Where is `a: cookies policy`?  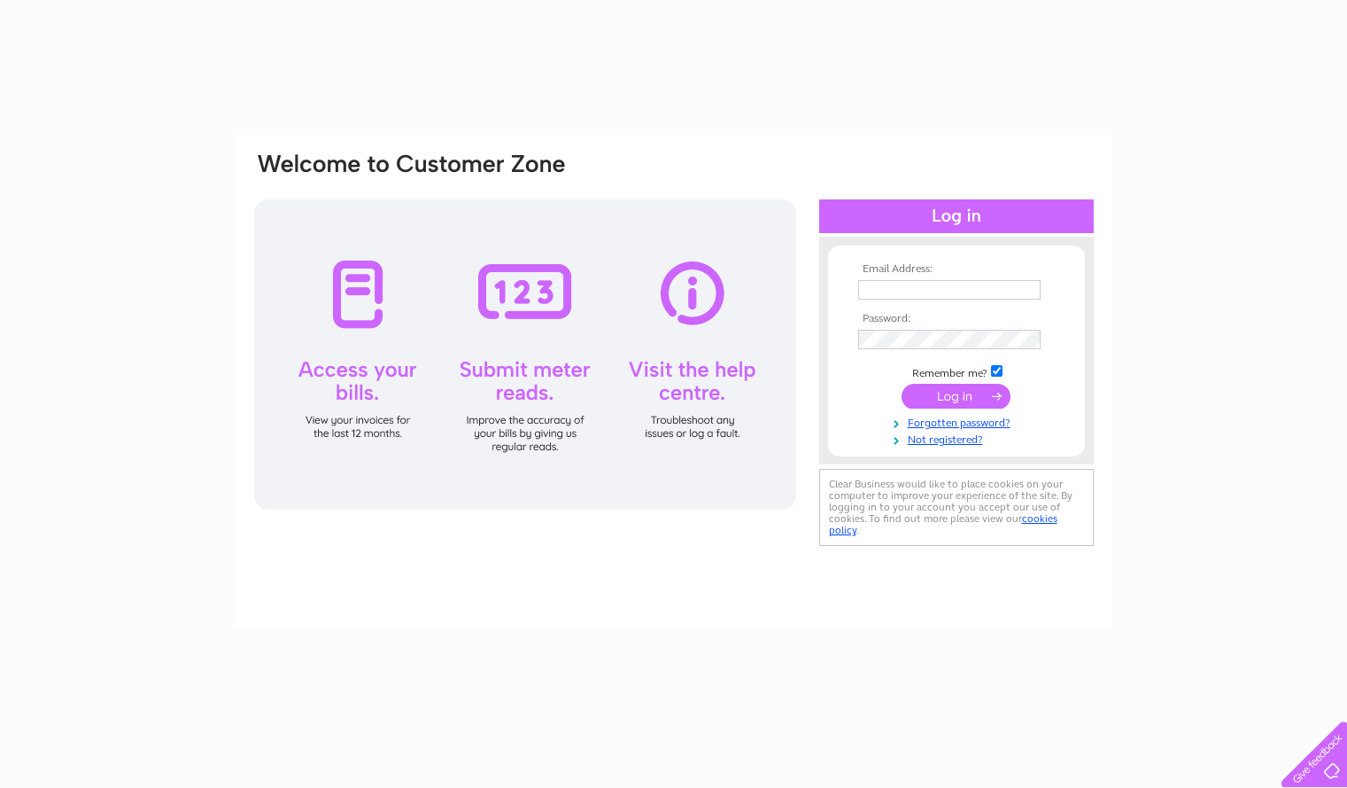 a: cookies policy is located at coordinates (943, 524).